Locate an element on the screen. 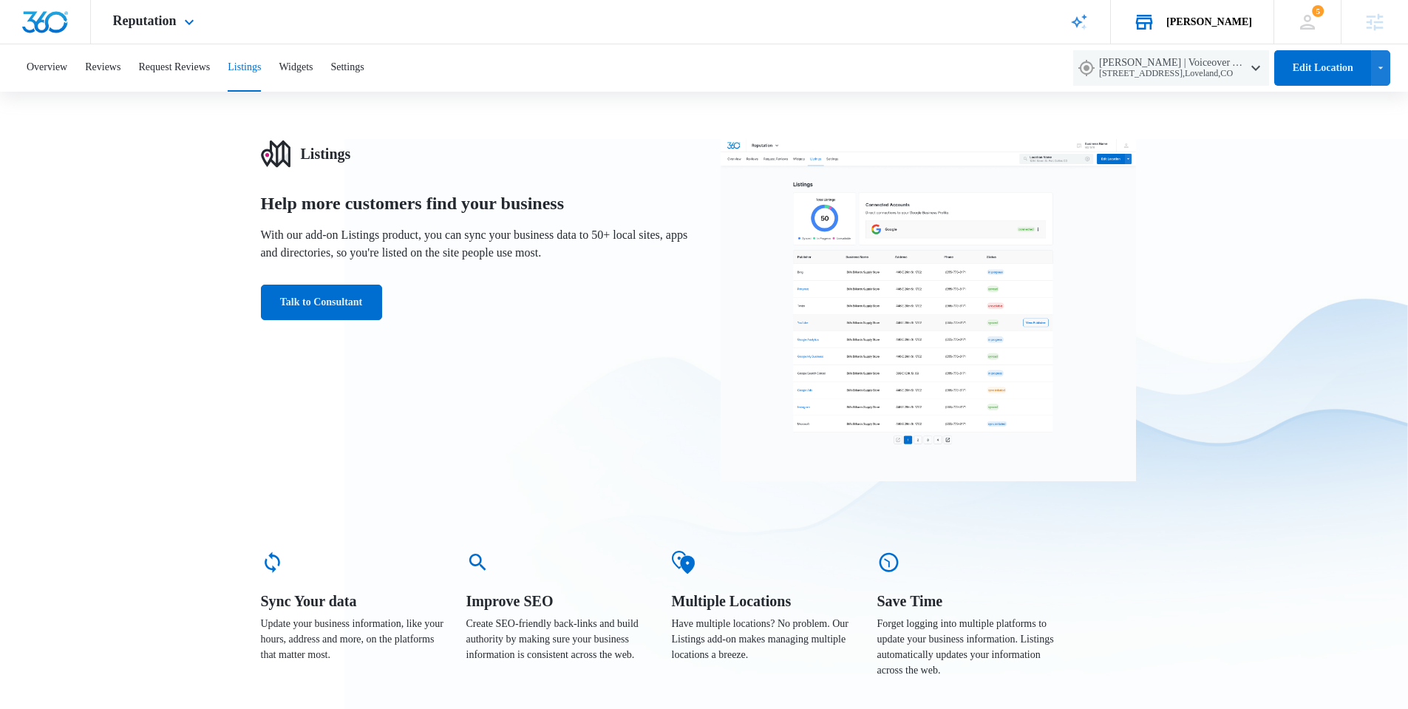 This screenshot has height=709, width=1408. button: Edit Location is located at coordinates (1323, 68).